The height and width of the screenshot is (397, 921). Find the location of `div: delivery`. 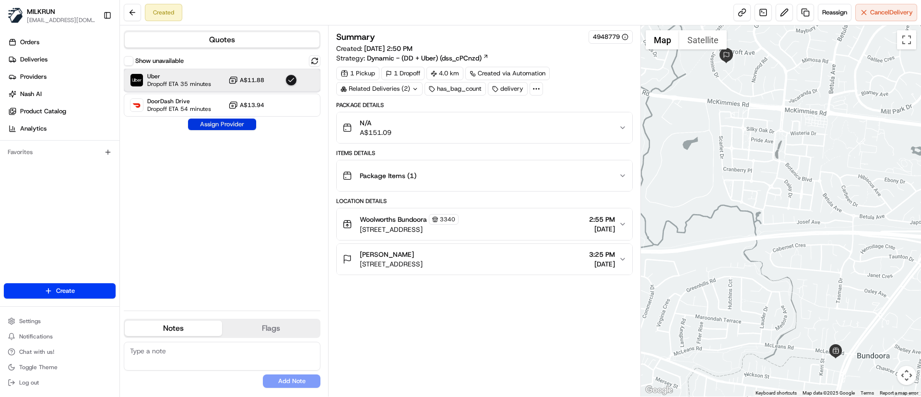

div: delivery is located at coordinates (508, 89).